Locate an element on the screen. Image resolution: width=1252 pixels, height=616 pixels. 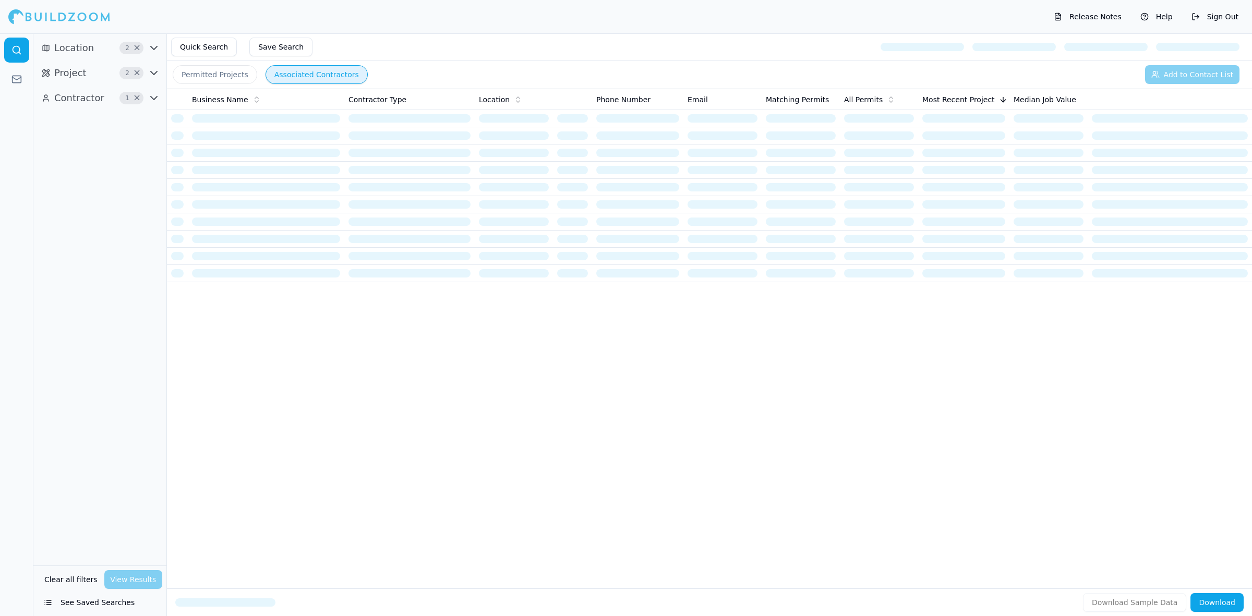
button: See Saved Searches is located at coordinates (100, 603).